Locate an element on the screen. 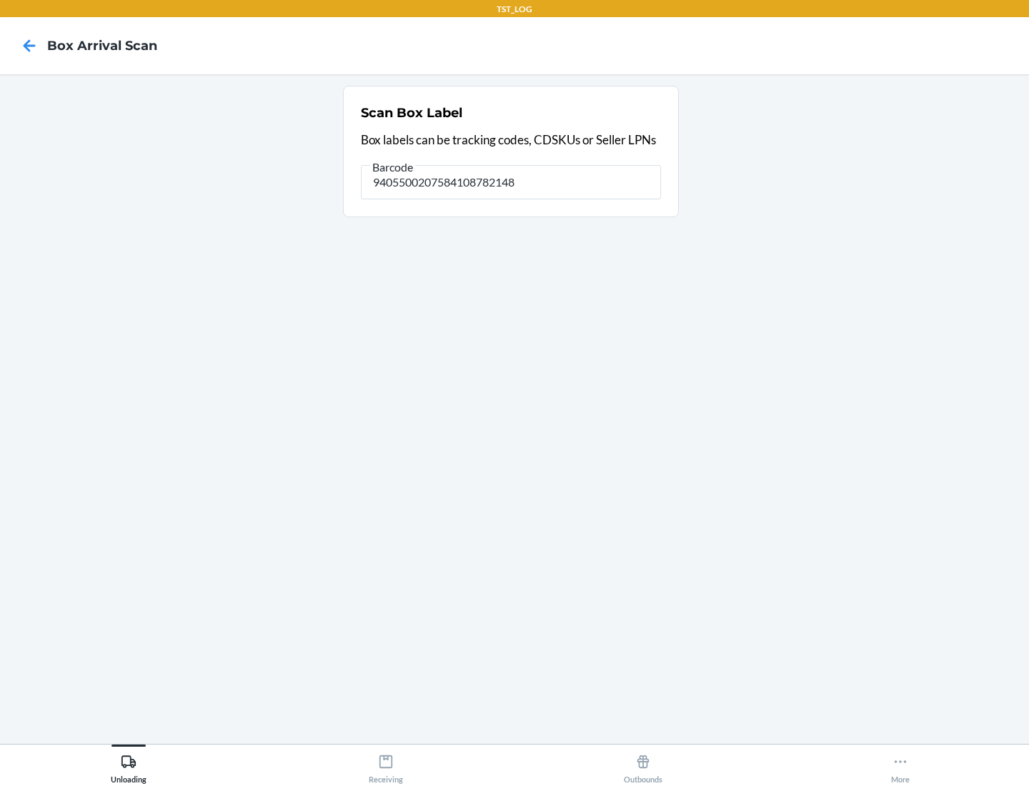  p: TST_LOG is located at coordinates (515, 9).